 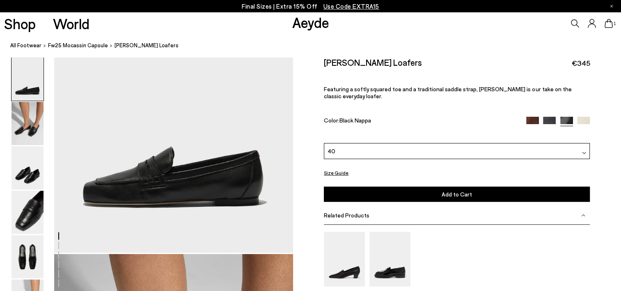 I want to click on span: 1, so click(x=615, y=23).